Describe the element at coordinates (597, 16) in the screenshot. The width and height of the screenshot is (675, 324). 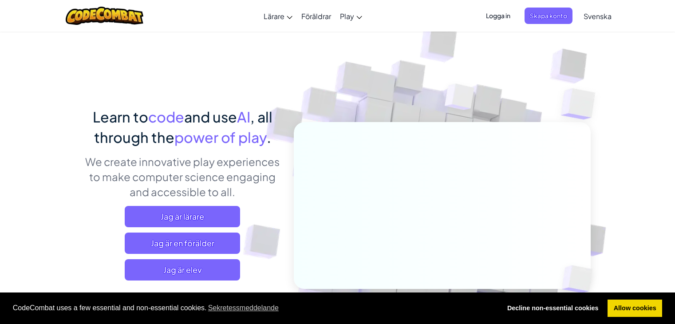
I see `span: Svenska` at that location.